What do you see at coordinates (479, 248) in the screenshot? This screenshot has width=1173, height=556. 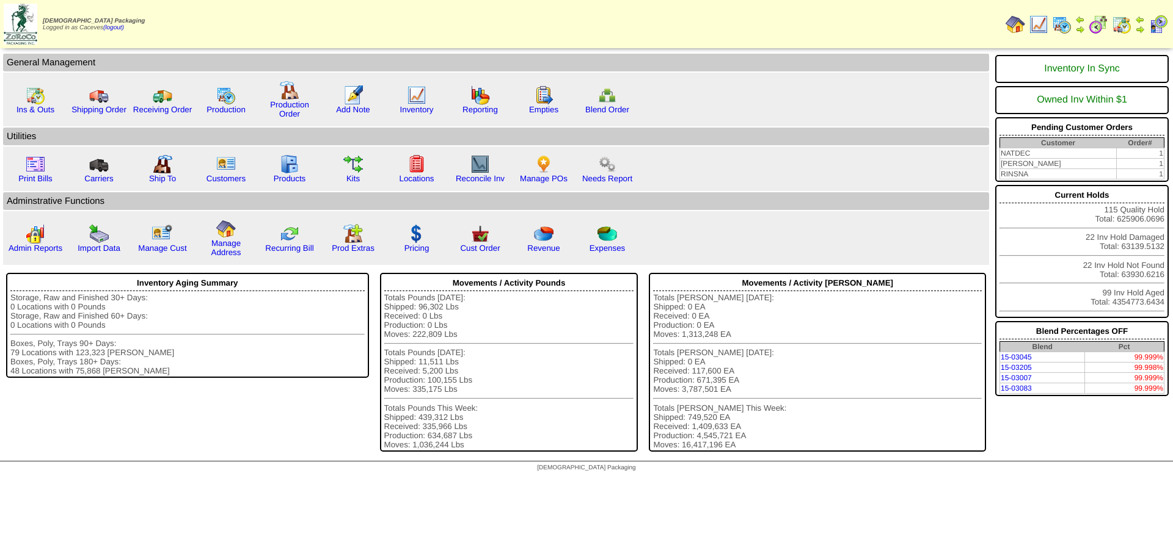 I see `a: Cust Order` at bounding box center [479, 248].